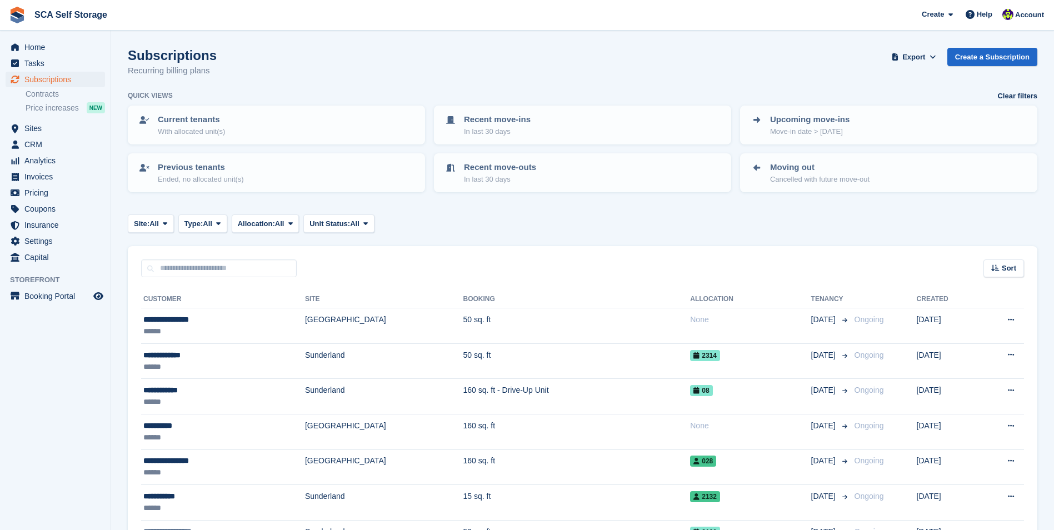 This screenshot has width=1054, height=530. I want to click on a: SCA Self Storage, so click(71, 14).